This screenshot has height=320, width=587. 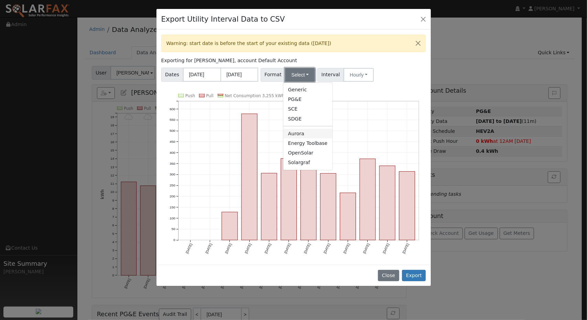 What do you see at coordinates (172, 175) in the screenshot?
I see `text: 300` at bounding box center [172, 175].